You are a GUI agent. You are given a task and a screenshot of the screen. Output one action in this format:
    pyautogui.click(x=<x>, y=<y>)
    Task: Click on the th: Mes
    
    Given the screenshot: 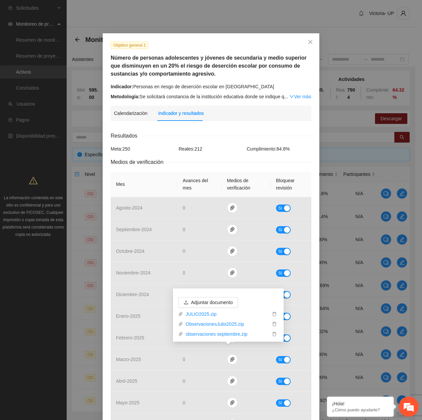 What is the action you would take?
    pyautogui.click(x=144, y=184)
    